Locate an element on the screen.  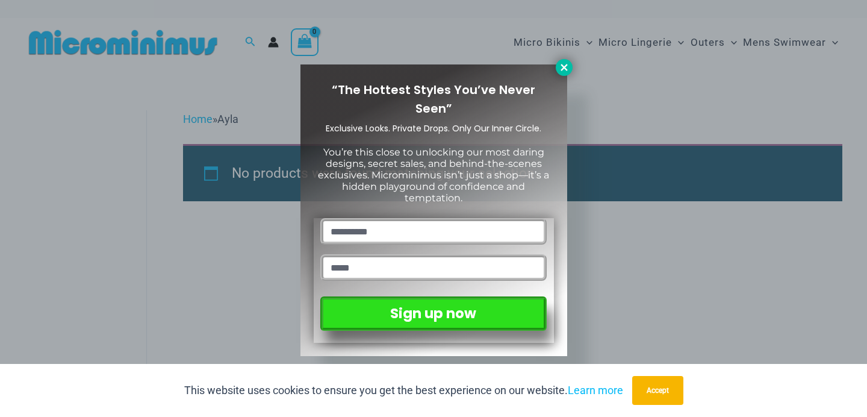
button: Sign up now is located at coordinates (433, 313).